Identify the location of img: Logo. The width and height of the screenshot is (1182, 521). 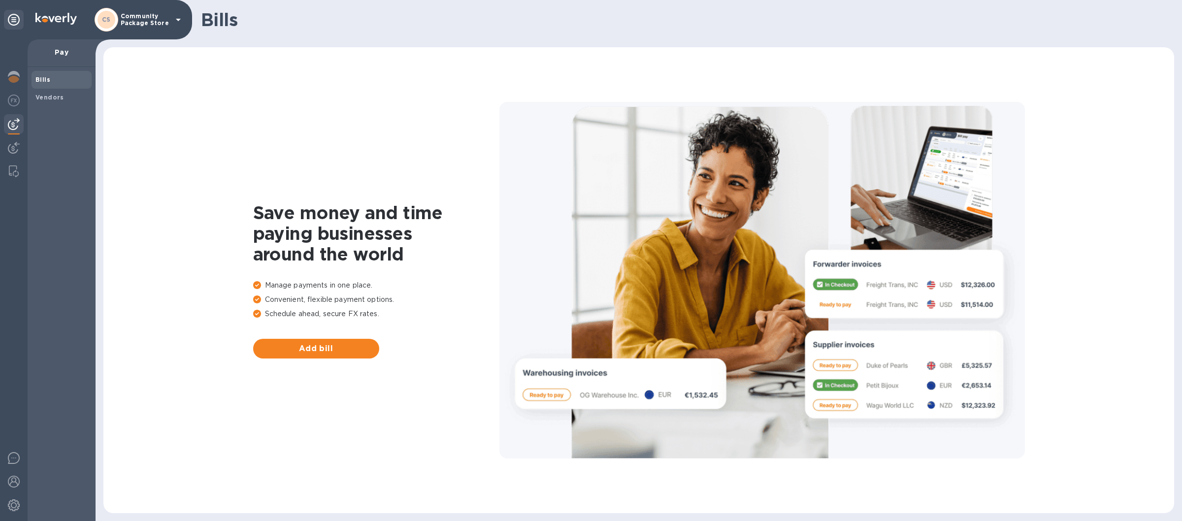
(56, 19).